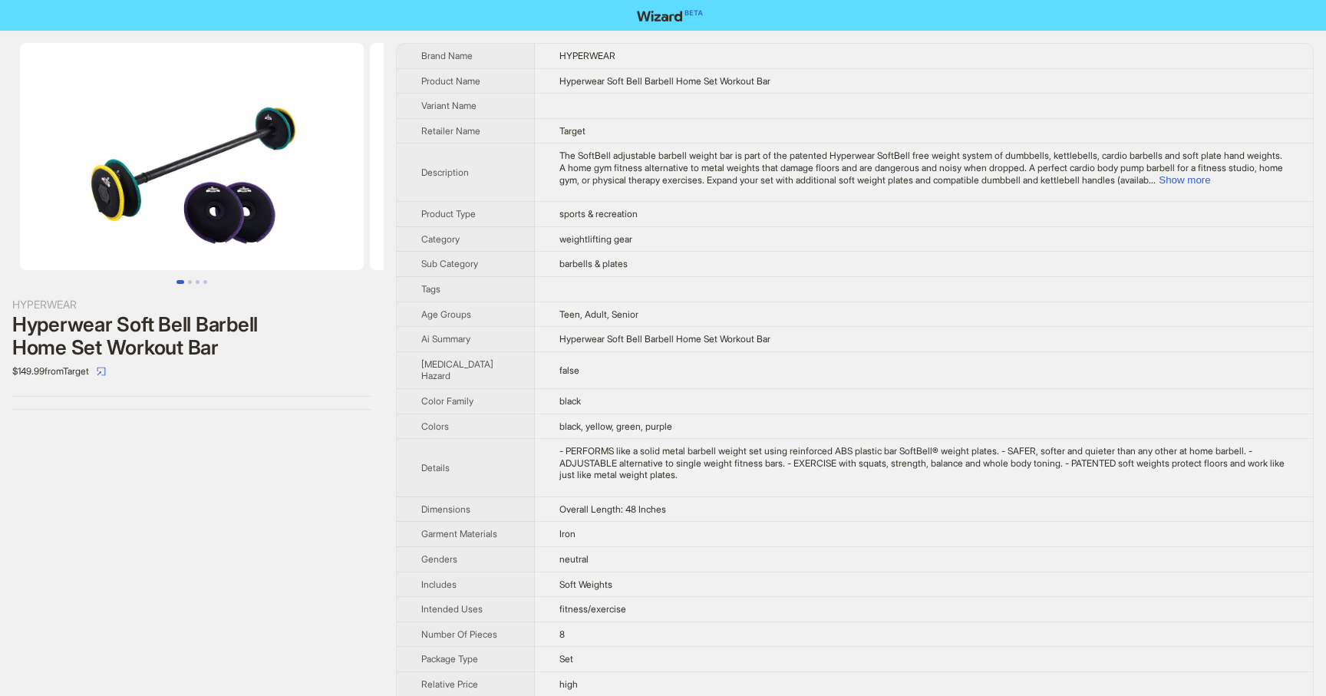 The image size is (1326, 696). Describe the element at coordinates (613, 509) in the screenshot. I see `span: Overall Length: 48 Inches` at that location.